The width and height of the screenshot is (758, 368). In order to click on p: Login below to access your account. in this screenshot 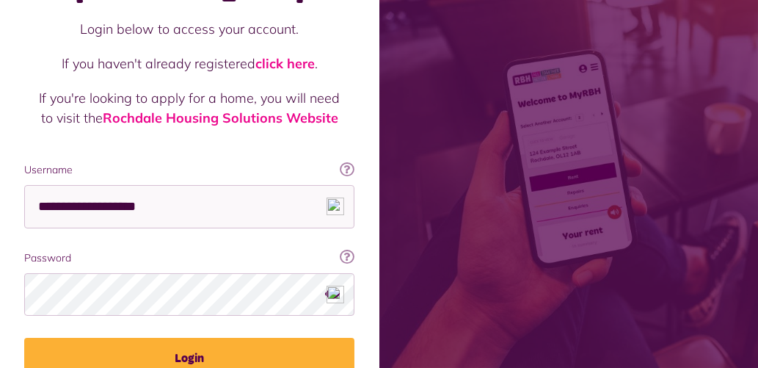, I will do `click(189, 29)`.